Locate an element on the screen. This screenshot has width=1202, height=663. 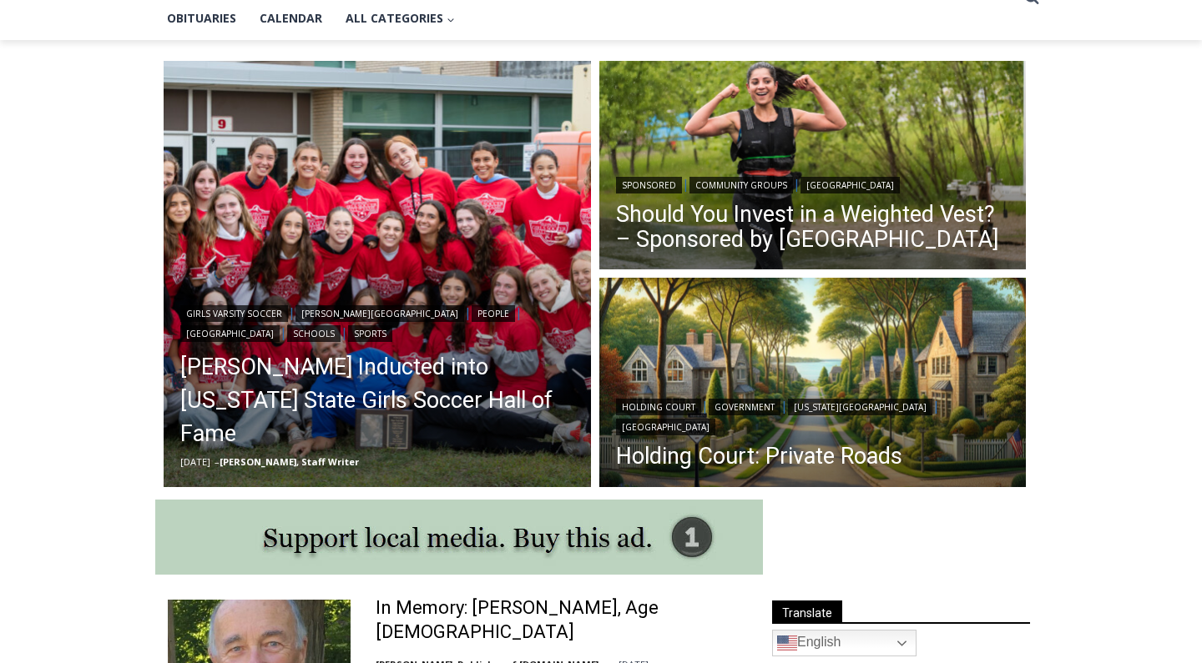
img: (PHOTO: The 2025 Rye Girls Soccer Team surrounding Head Coach Rich Savage after his induction int... is located at coordinates (377, 275).